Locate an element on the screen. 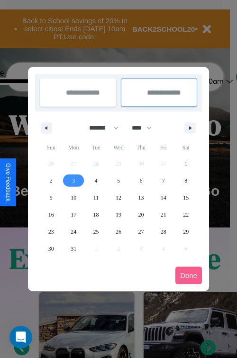 The width and height of the screenshot is (237, 358). button: 17 is located at coordinates (73, 215).